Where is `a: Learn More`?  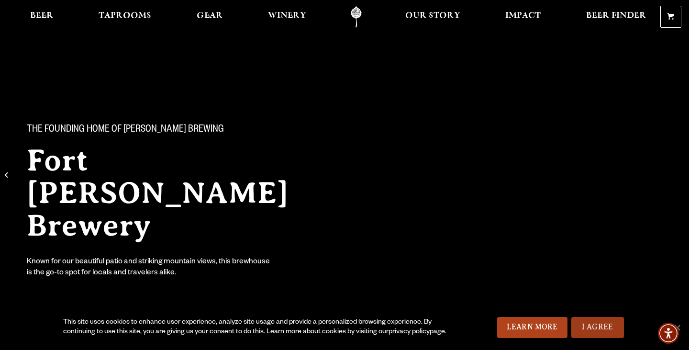 a: Learn More is located at coordinates (532, 327).